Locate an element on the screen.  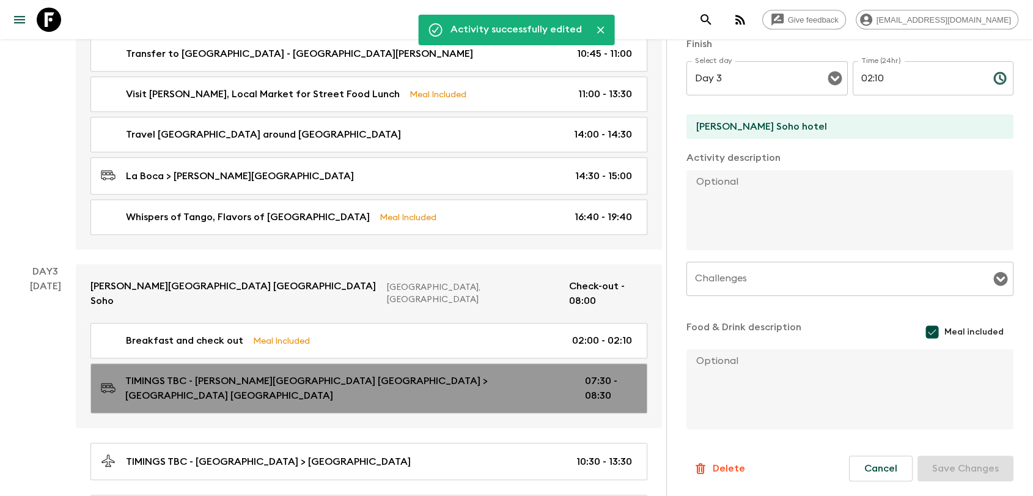
p: Day 3 is located at coordinates (45, 271).